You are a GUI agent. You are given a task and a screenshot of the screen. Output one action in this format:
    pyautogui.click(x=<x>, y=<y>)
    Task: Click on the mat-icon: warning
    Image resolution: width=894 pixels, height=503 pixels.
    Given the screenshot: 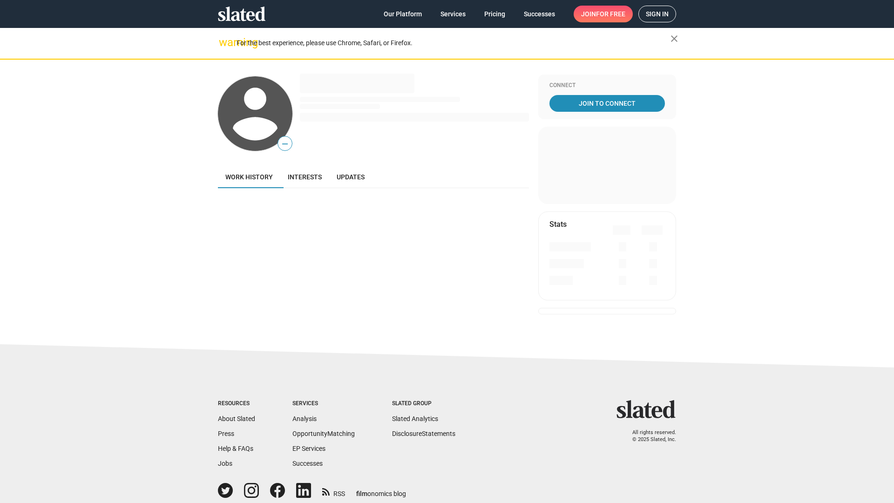 What is the action you would take?
    pyautogui.click(x=224, y=42)
    